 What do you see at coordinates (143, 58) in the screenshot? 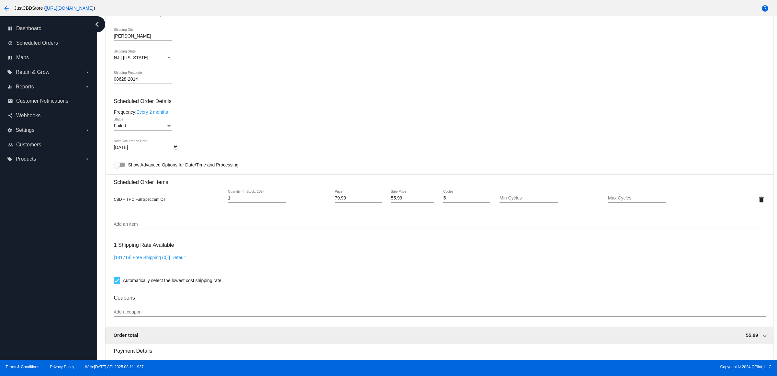
I see `mat-select: Shipping State` at bounding box center [143, 58].